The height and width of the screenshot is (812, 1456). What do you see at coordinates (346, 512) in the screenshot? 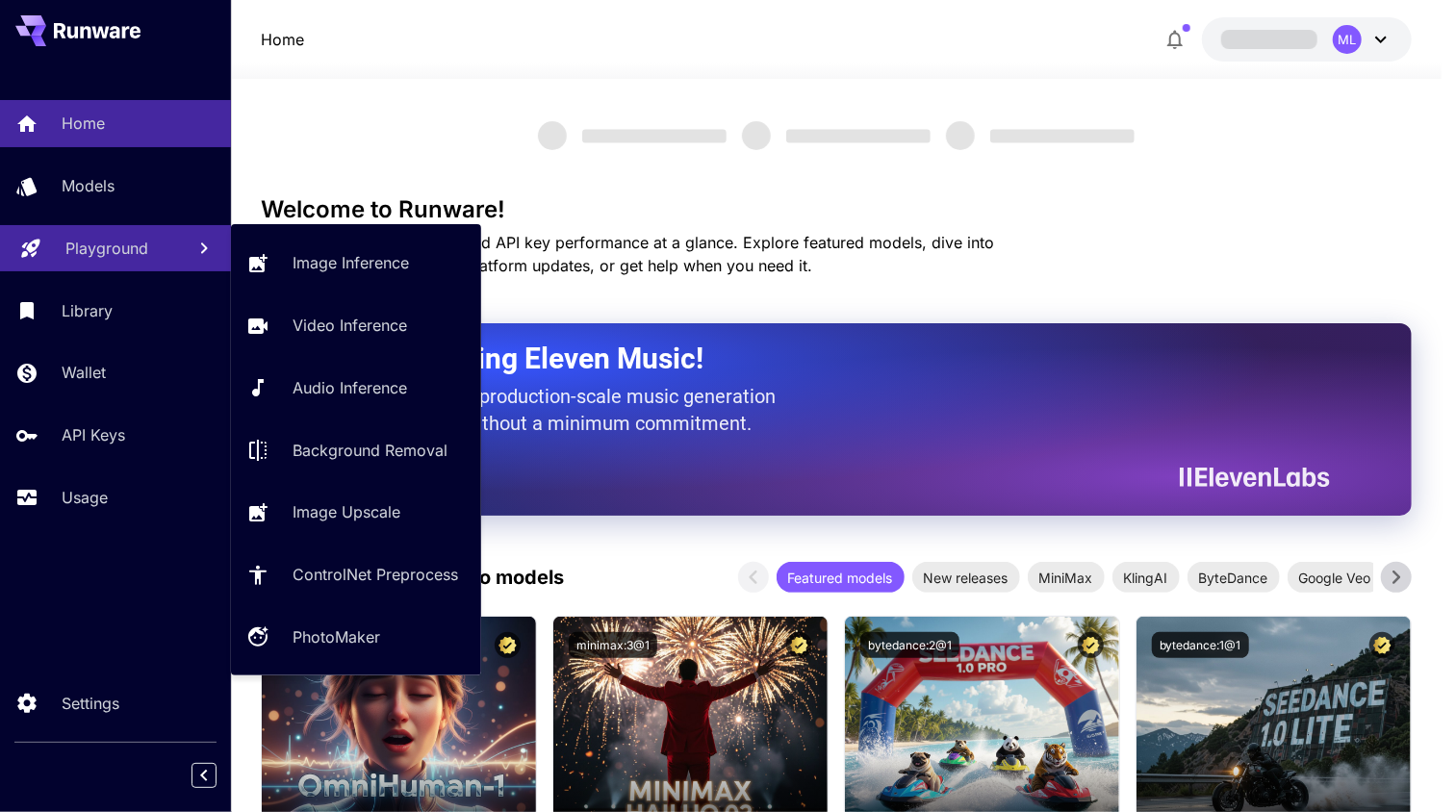
I see `p: Image Upscale` at bounding box center [346, 512].